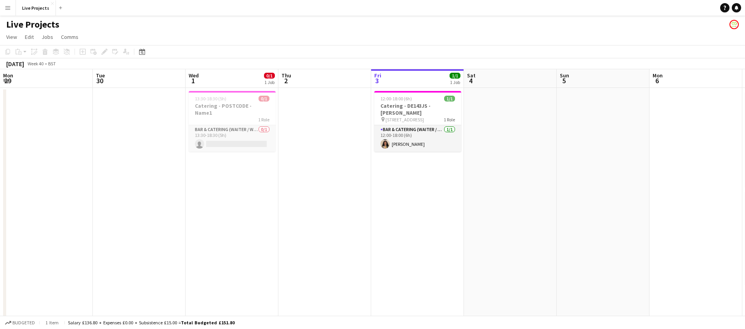 This screenshot has height=329, width=745. I want to click on button: Budgeted, so click(20, 322).